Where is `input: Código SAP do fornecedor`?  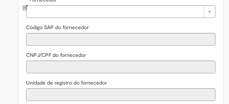 input: Código SAP do fornecedor is located at coordinates (121, 39).